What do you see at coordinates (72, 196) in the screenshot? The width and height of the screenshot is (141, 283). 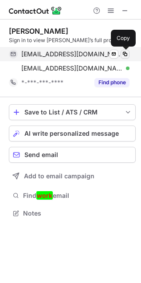 I see `button: Findworkemail` at bounding box center [72, 196].